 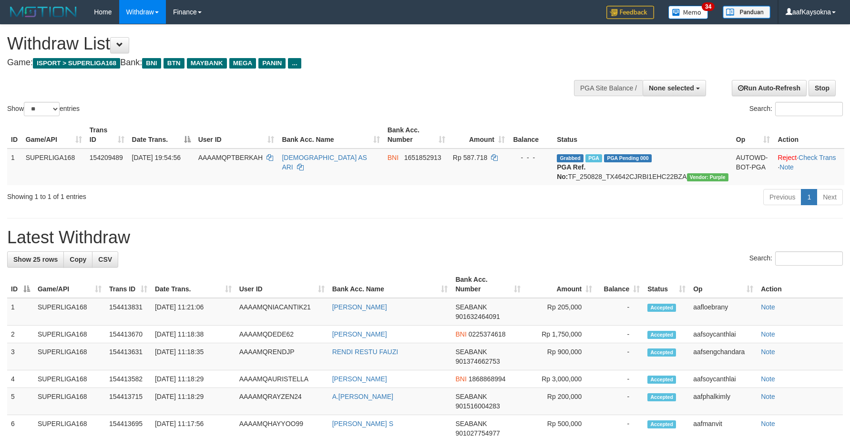 What do you see at coordinates (487, 334) in the screenshot?
I see `span: Copy 0225374618 to clipboard` at bounding box center [487, 334].